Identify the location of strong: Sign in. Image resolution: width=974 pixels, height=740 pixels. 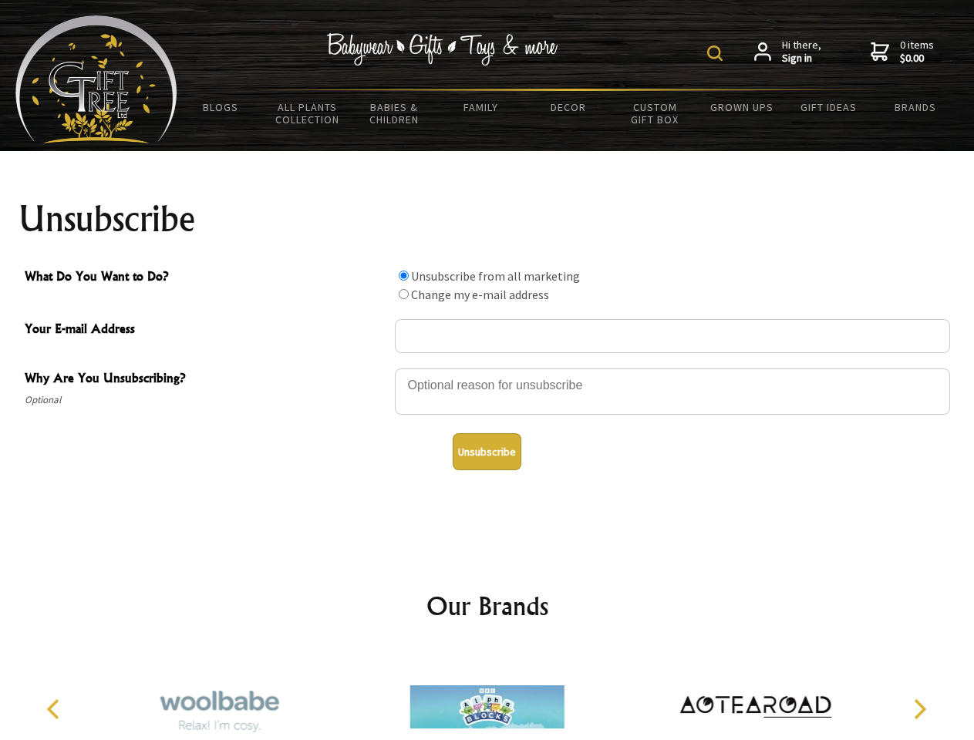
(801, 59).